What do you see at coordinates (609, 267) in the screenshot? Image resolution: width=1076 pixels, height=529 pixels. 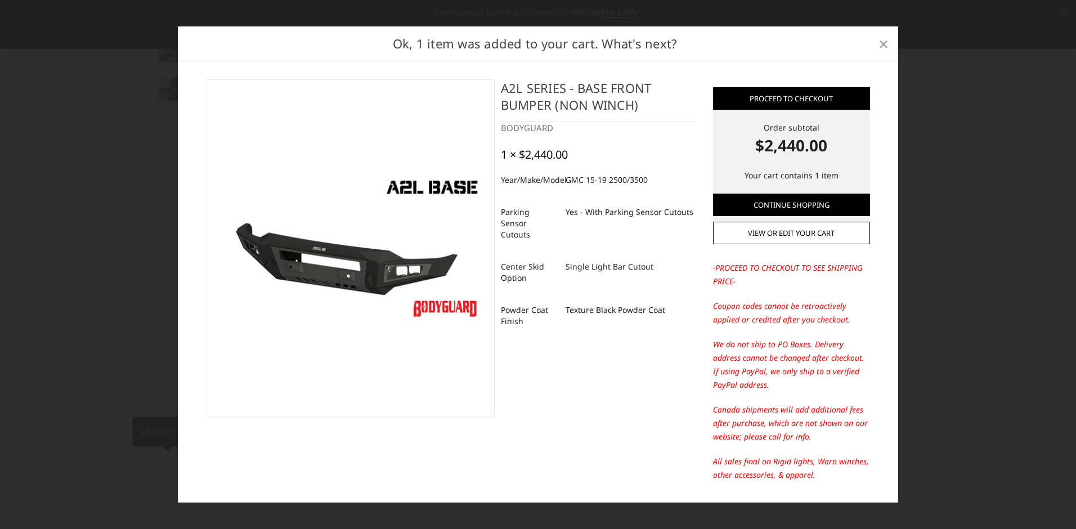 I see `dd: Single Light Bar Cutout` at bounding box center [609, 267].